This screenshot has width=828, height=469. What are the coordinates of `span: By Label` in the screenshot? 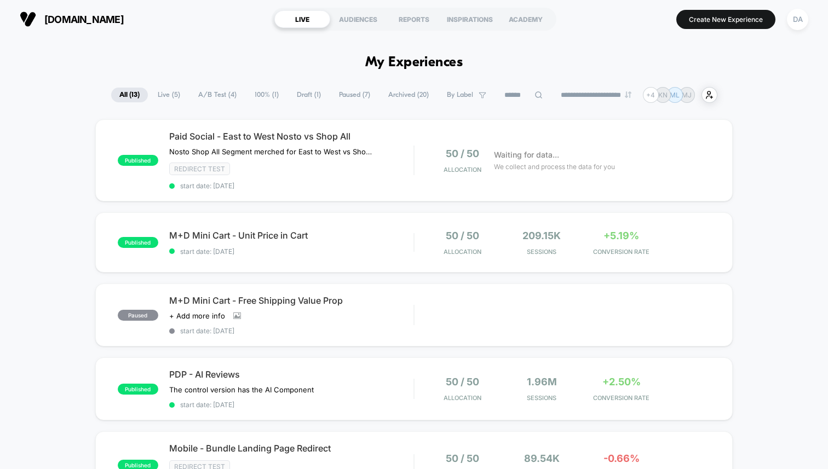 It's located at (460, 95).